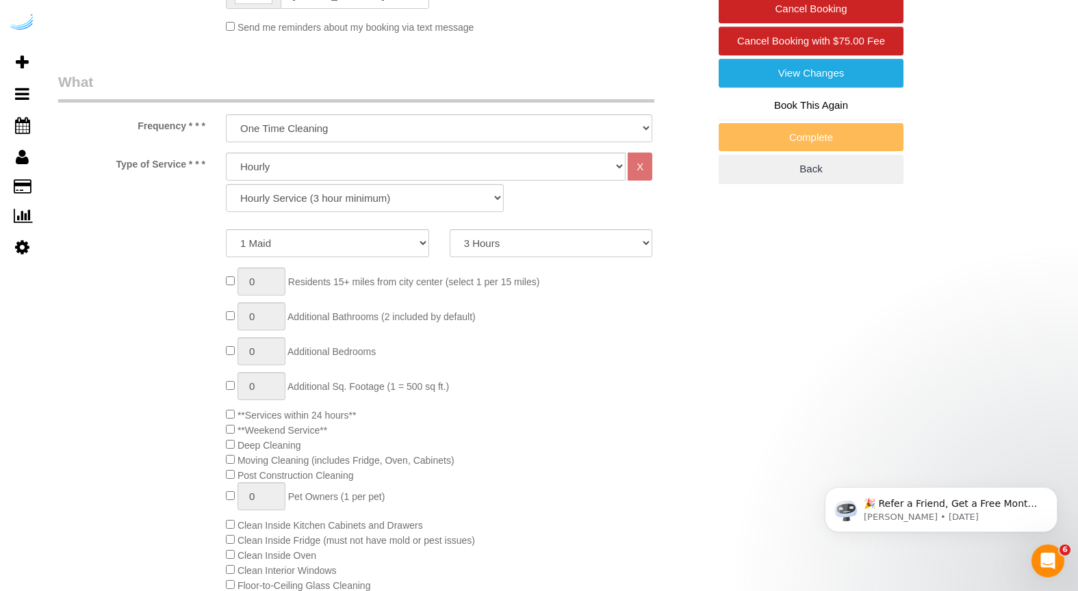  I want to click on img: Automaid Logo, so click(22, 23).